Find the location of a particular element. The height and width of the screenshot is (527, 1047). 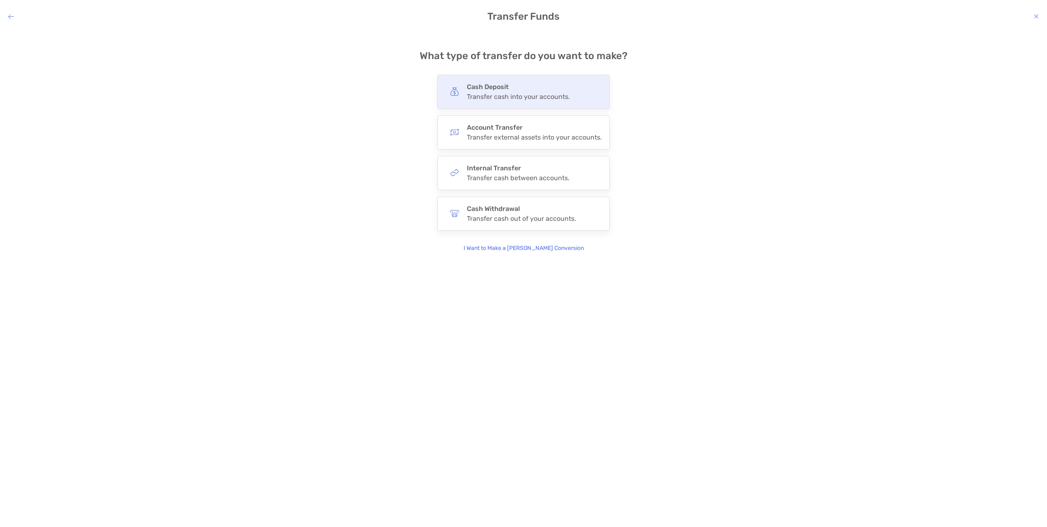

div: Transfer cash between accounts. is located at coordinates (518, 178).